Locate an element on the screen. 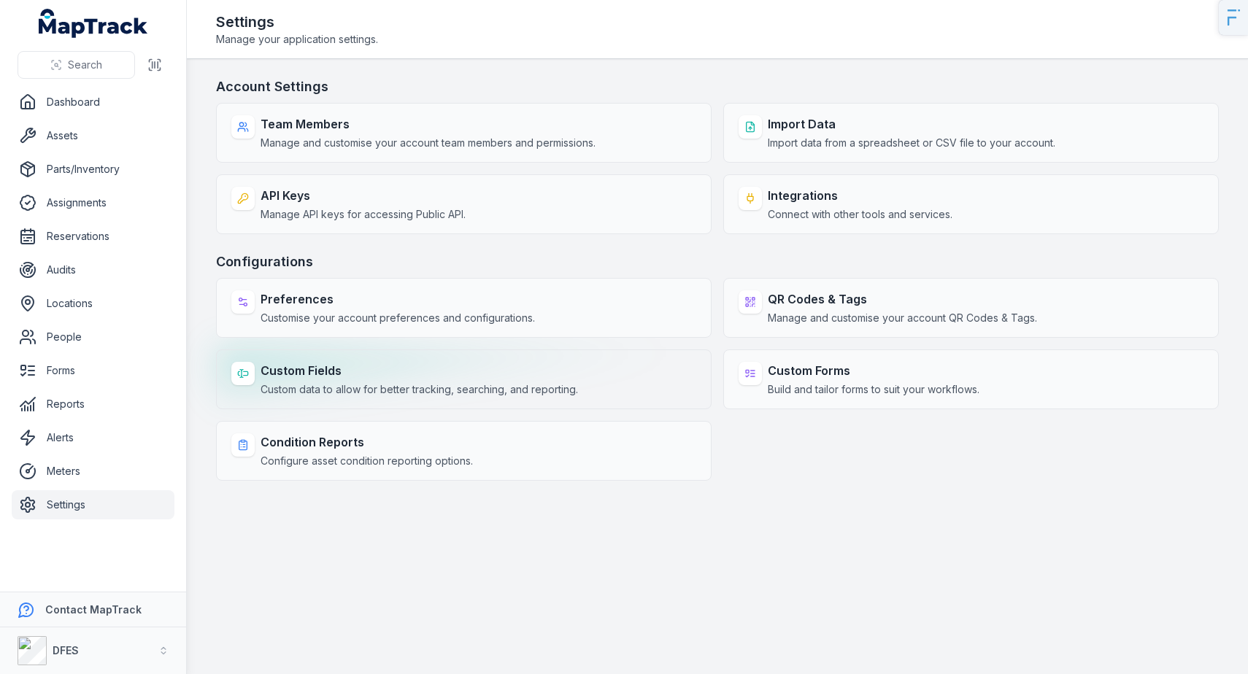  a: Custom FormsBuild and tailor forms to suit your workflows. is located at coordinates (970, 379).